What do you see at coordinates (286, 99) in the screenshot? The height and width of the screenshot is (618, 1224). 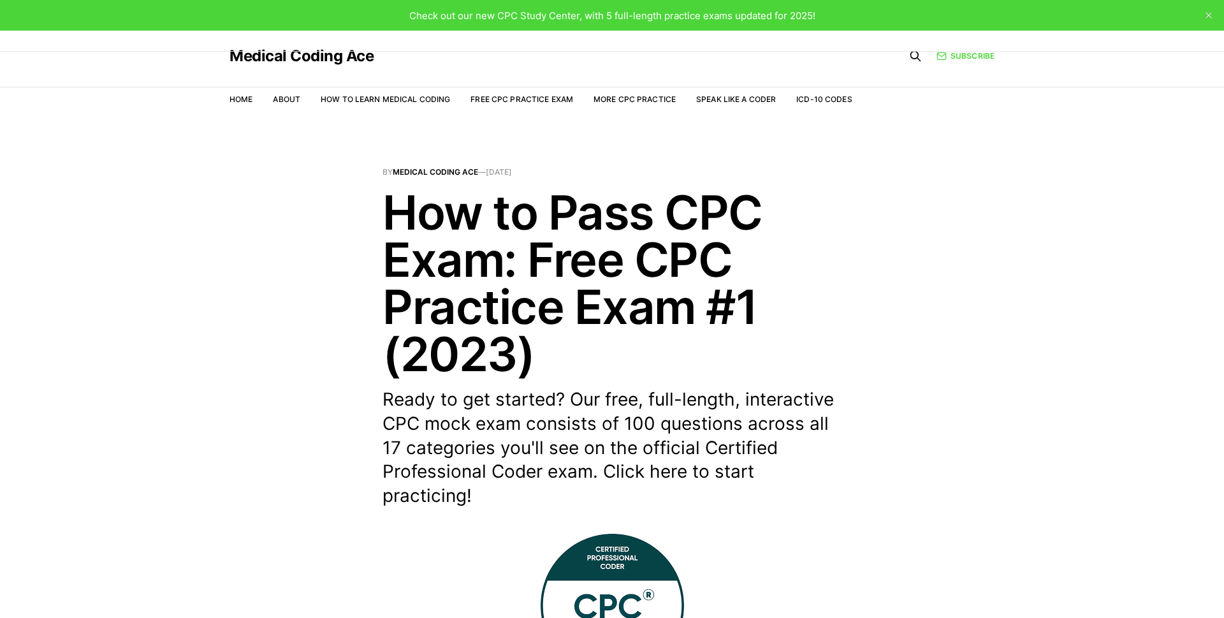 I see `a: About` at bounding box center [286, 99].